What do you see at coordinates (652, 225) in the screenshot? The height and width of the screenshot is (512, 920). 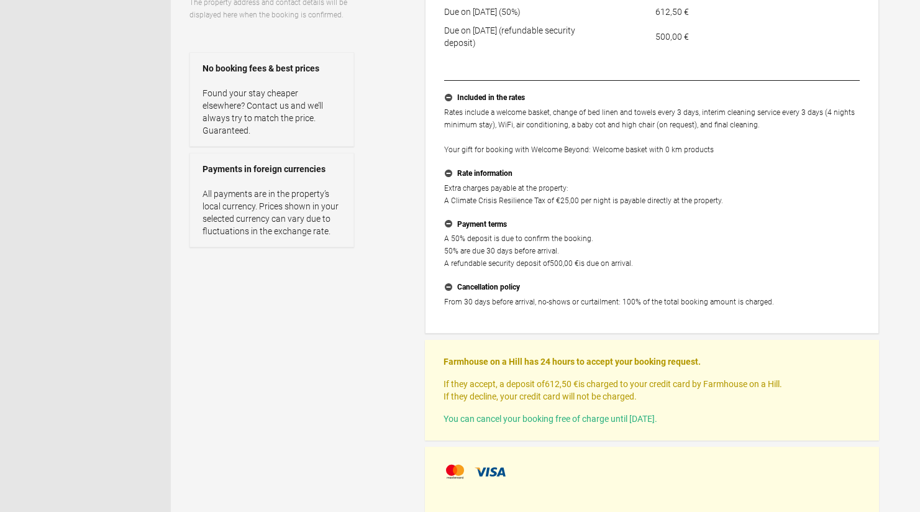 I see `button: Payment terms` at bounding box center [652, 225].